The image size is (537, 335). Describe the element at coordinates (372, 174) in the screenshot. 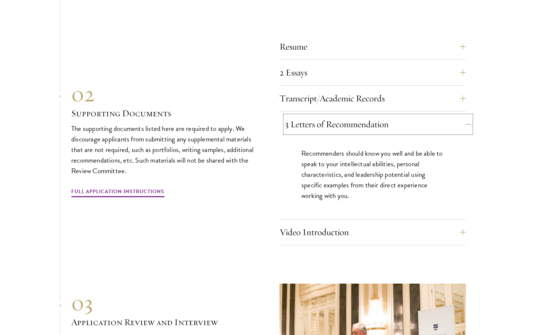

I see `p: Recommenders should know you well and be able to speak to your intellectual abilities, personal c...` at that location.